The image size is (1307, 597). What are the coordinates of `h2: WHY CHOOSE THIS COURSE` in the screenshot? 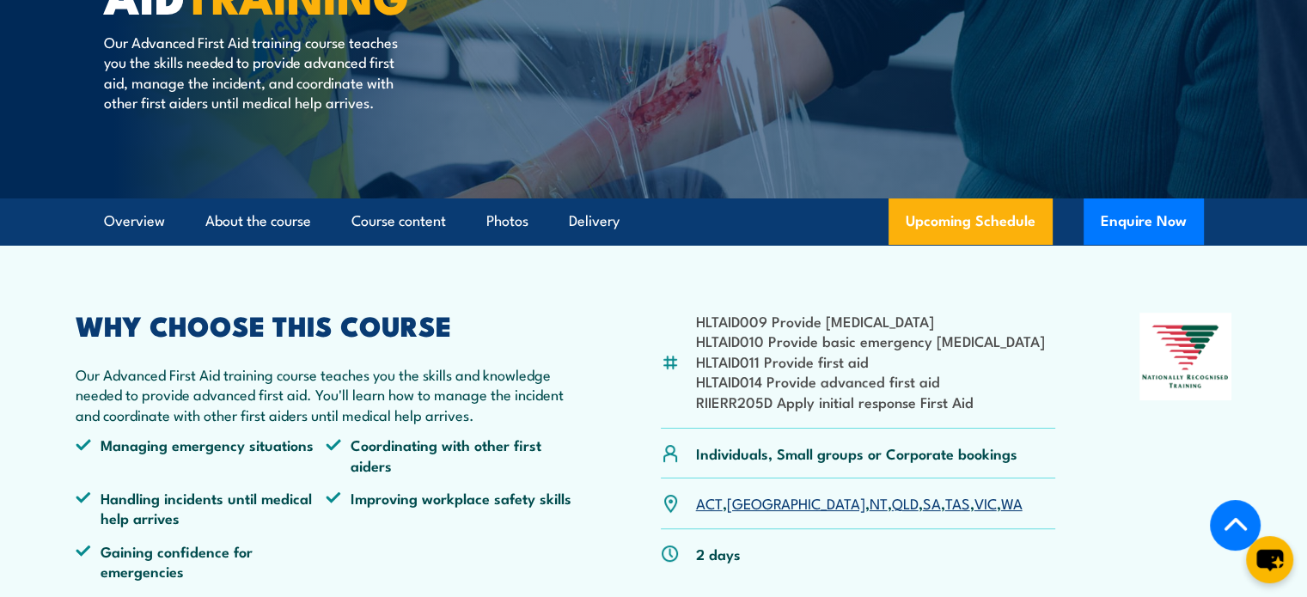 It's located at (327, 325).